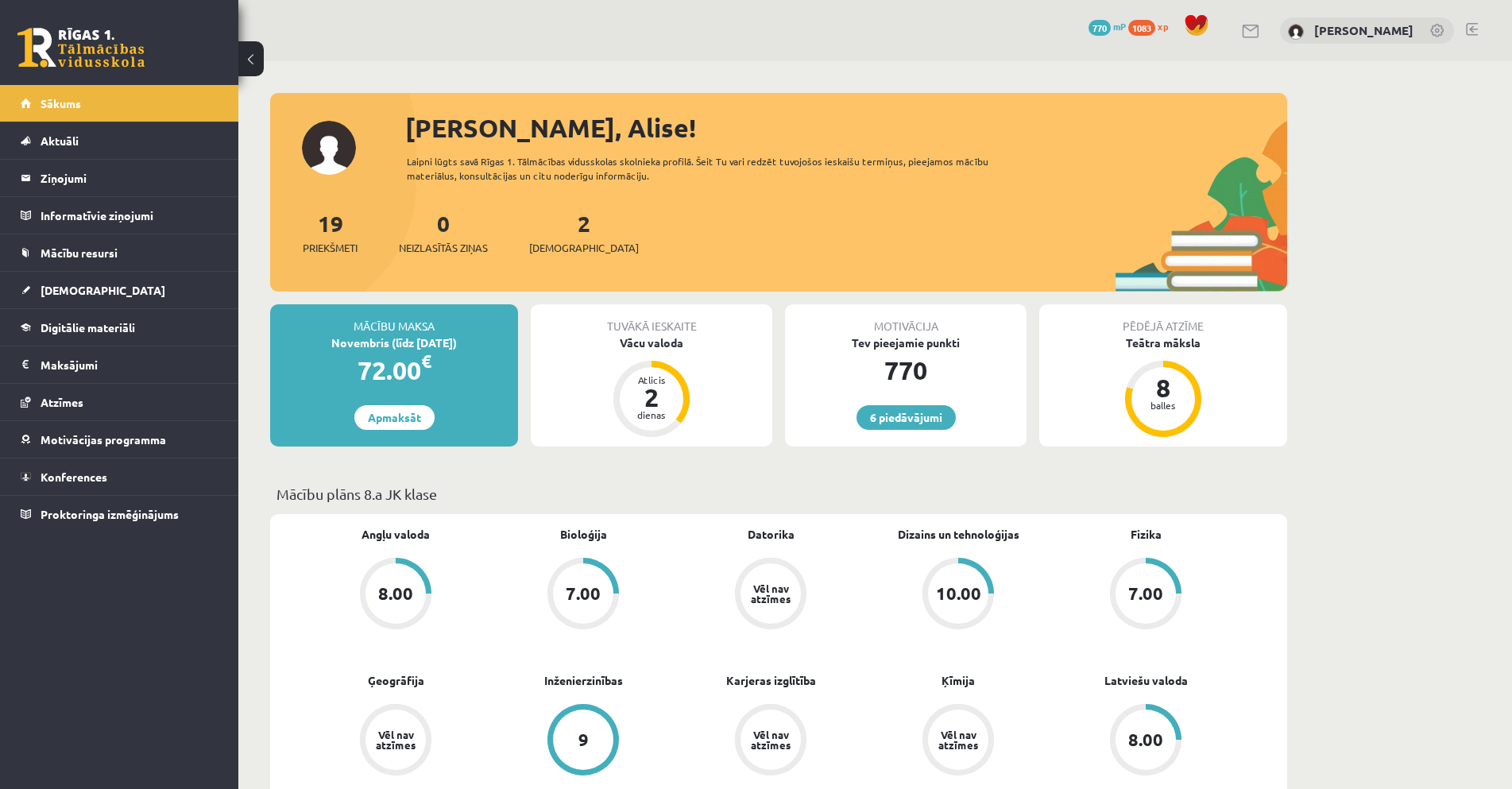 The height and width of the screenshot is (789, 1512). What do you see at coordinates (62, 402) in the screenshot?
I see `span: Atzīmes` at bounding box center [62, 402].